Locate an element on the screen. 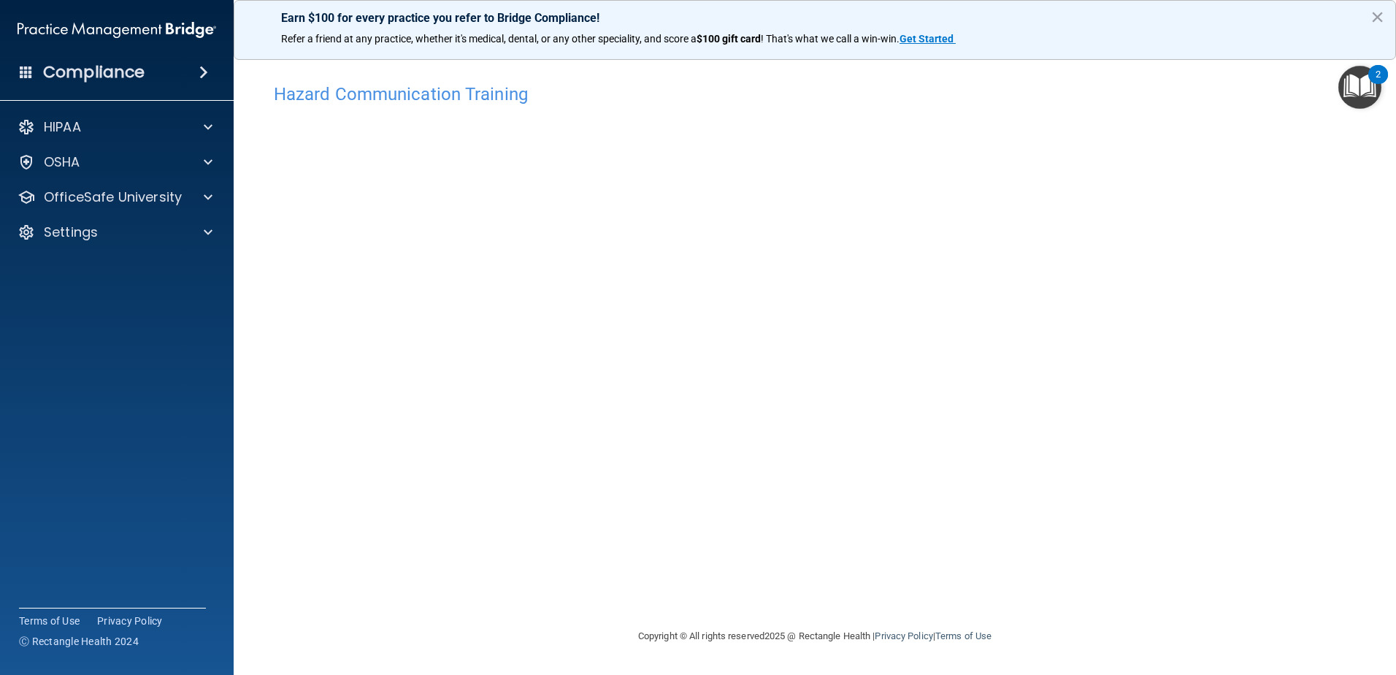 This screenshot has width=1396, height=675. a: OfficeSafe University is located at coordinates (115, 197).